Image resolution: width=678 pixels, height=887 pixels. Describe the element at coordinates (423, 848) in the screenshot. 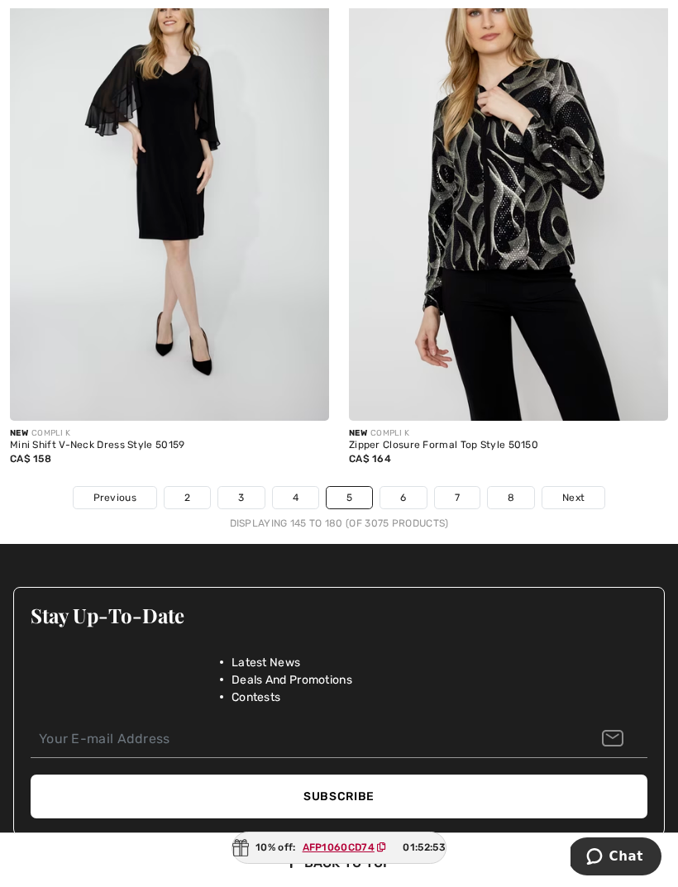

I see `span: 01:52:53` at that location.